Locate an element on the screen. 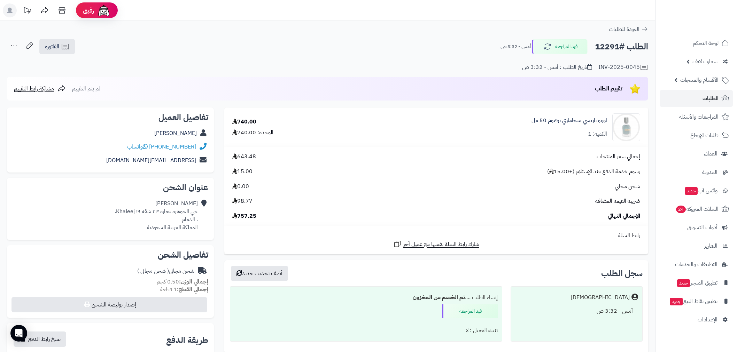 The height and width of the screenshot is (352, 737). h2: تفاصيل الشحن is located at coordinates (110, 255).